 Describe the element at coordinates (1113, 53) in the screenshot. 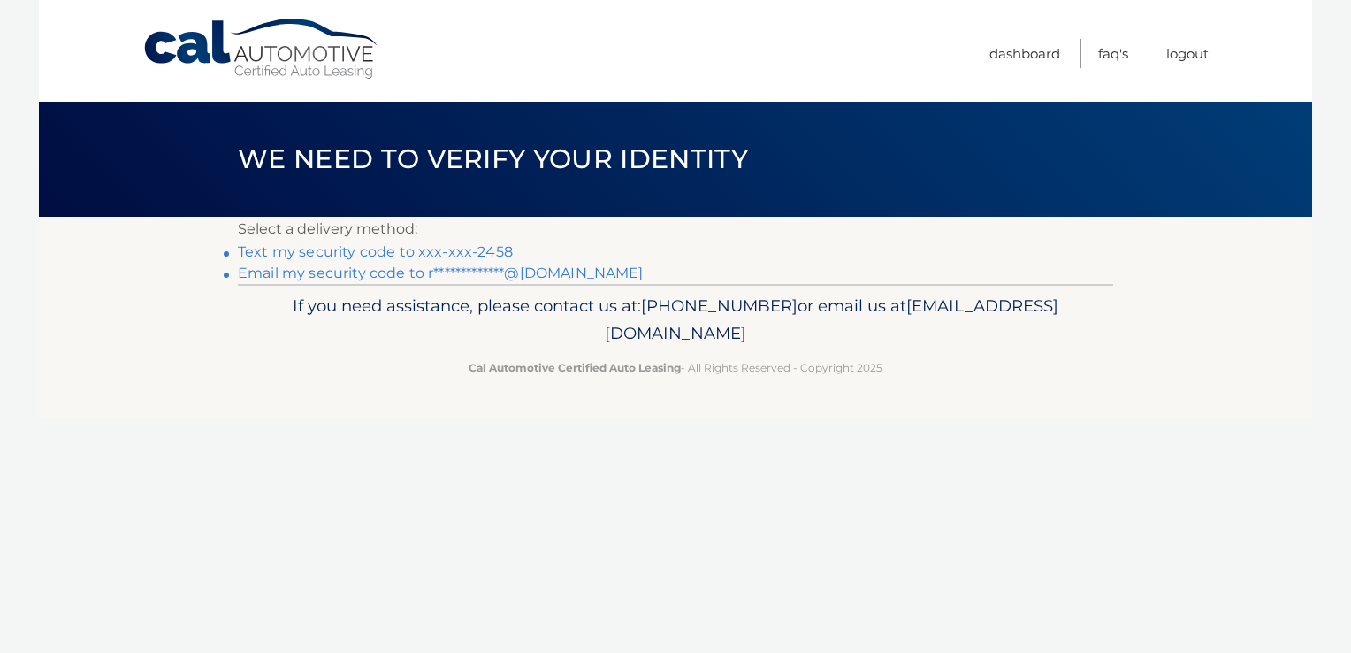

I see `a: FAQ's` at that location.